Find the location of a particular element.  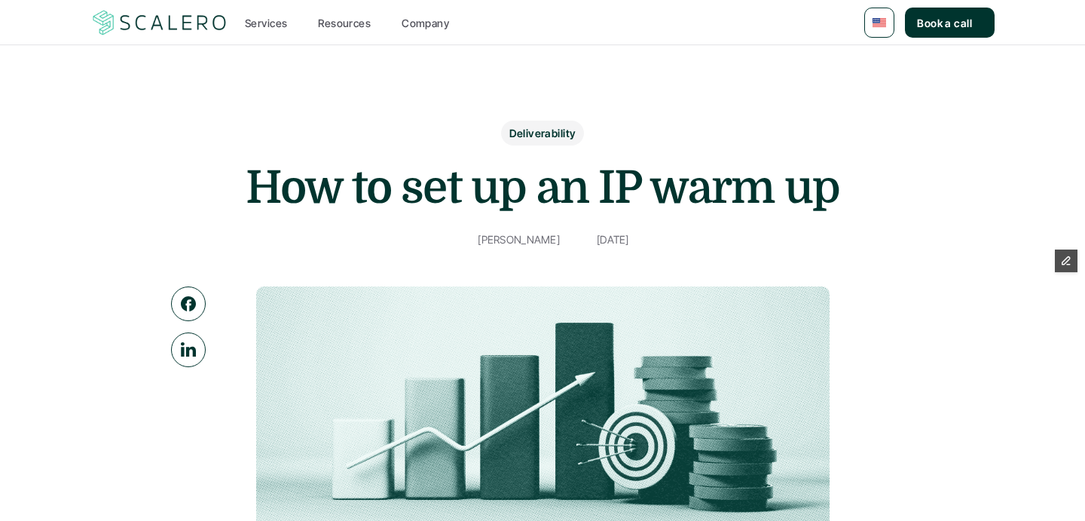

p: Deliverability is located at coordinates (543, 133).